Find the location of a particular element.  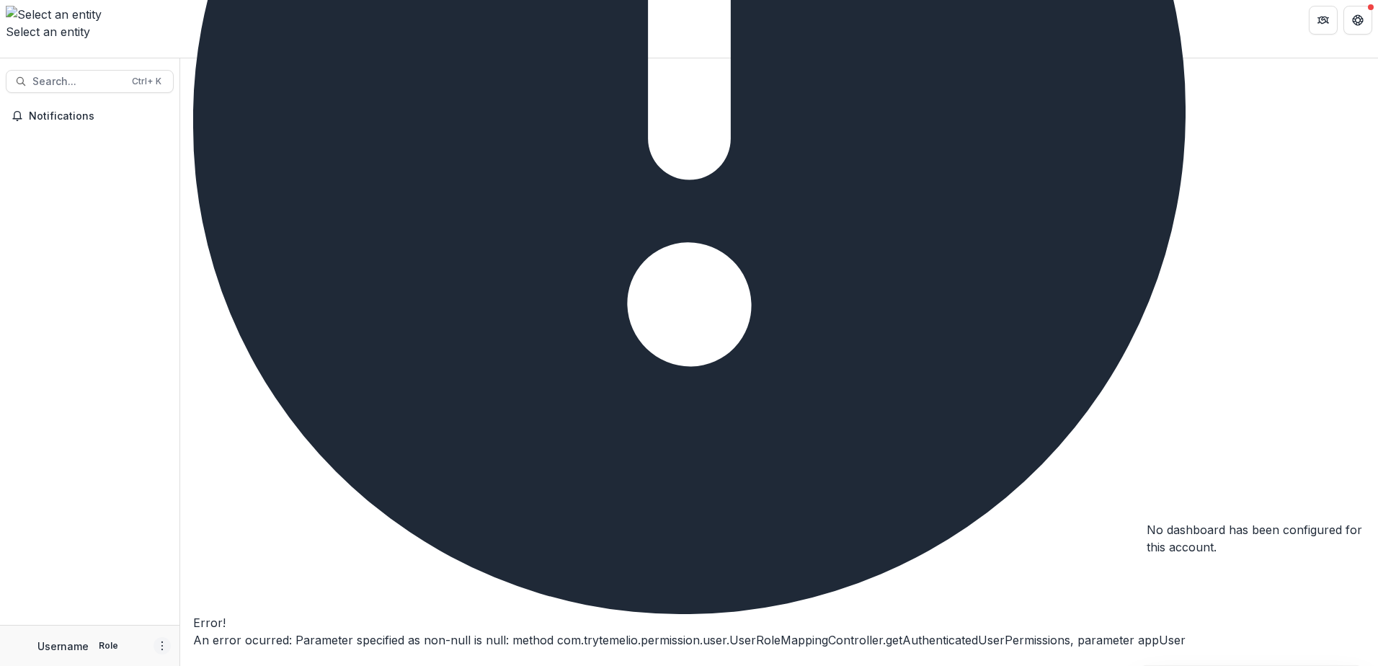

button: Partners is located at coordinates (1324, 20).